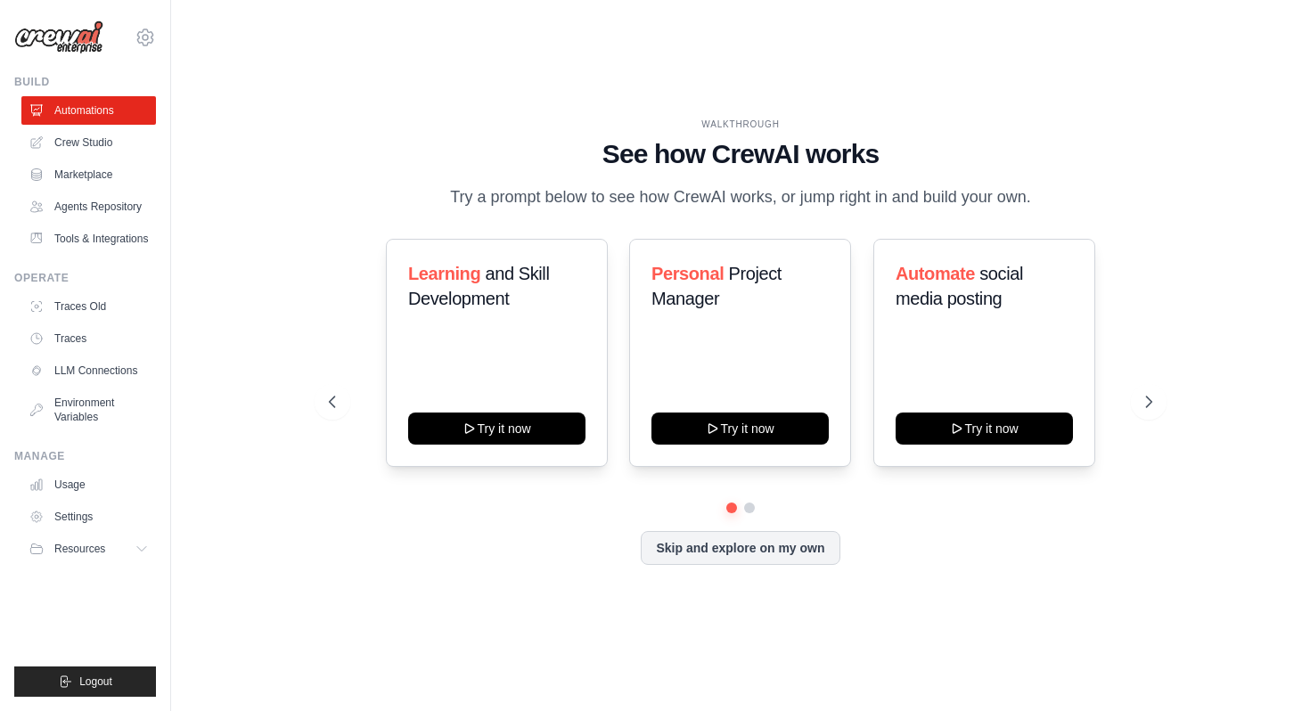 The height and width of the screenshot is (711, 1310). I want to click on a: Agents Repository, so click(88, 207).